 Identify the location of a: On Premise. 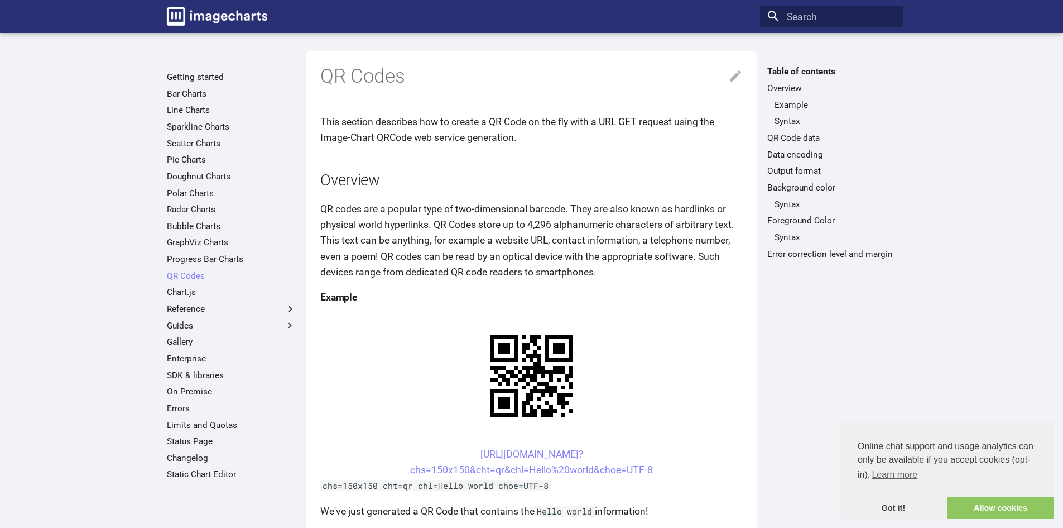
(231, 391).